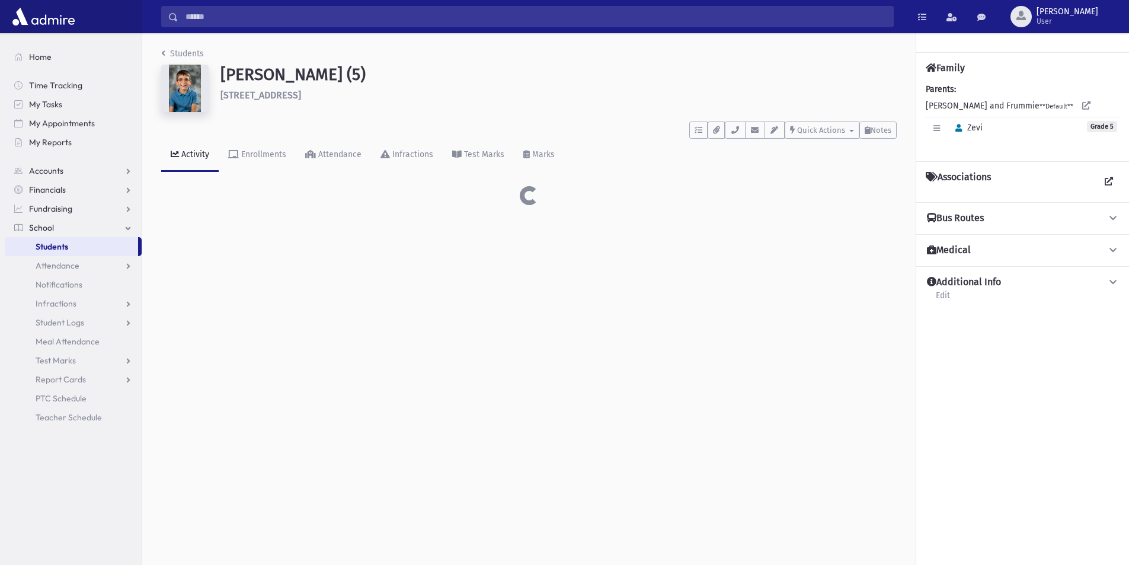 Image resolution: width=1129 pixels, height=565 pixels. I want to click on button: Additional Info, so click(1022, 282).